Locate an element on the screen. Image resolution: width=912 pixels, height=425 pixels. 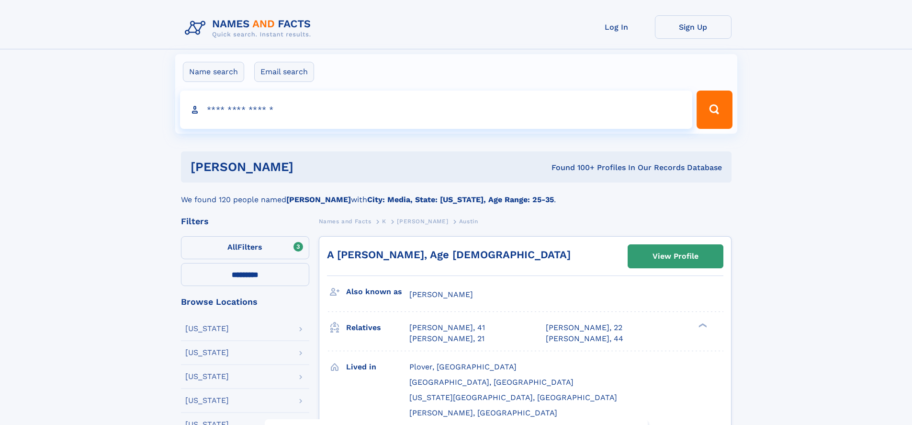
h3: Lived in is located at coordinates (378, 367).